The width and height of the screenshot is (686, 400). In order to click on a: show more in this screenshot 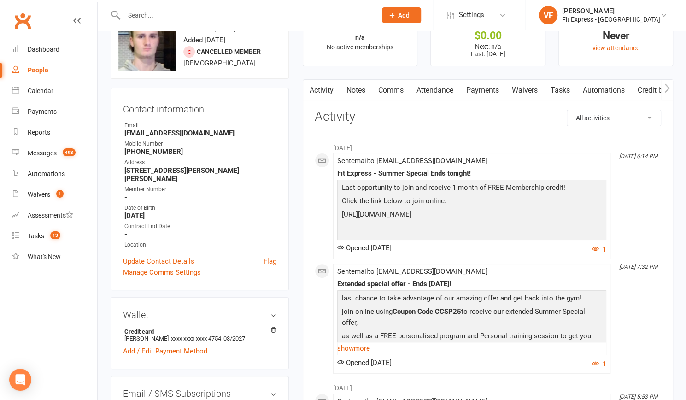, I will do `click(472, 348)`.